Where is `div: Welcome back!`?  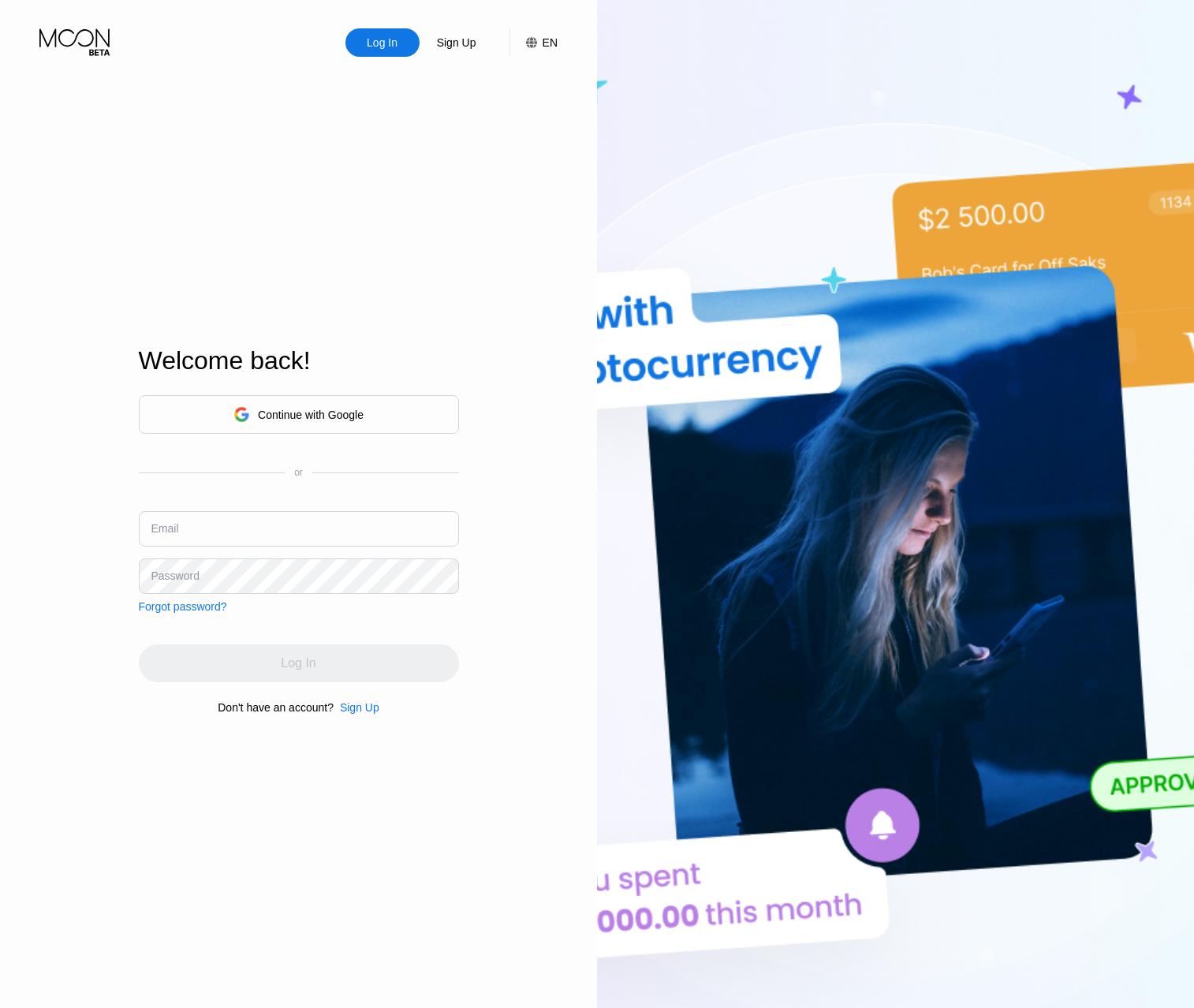
div: Welcome back! is located at coordinates (299, 360).